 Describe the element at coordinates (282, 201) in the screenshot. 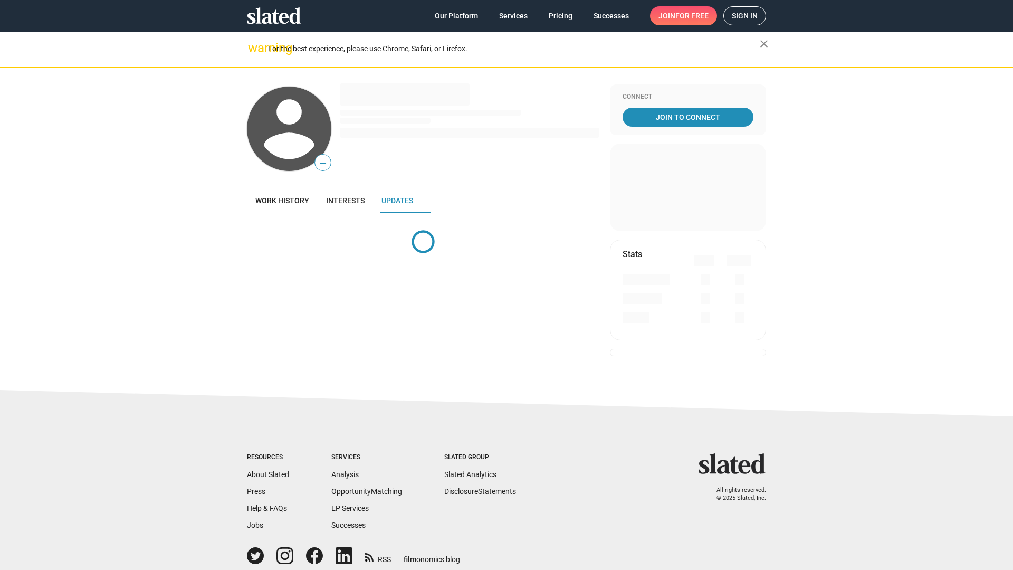

I see `a: Work history` at that location.